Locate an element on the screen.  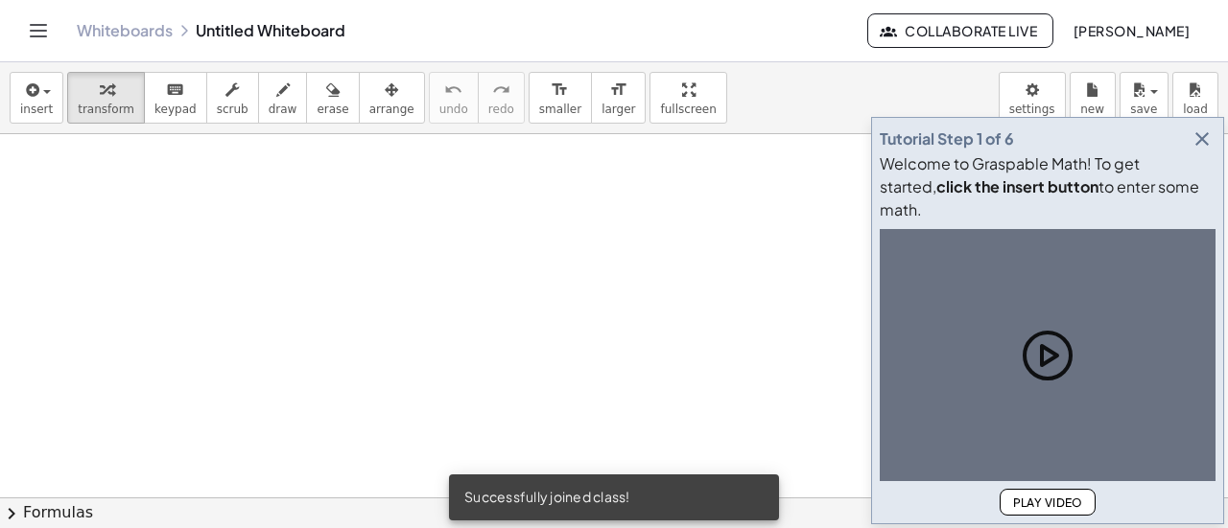
button: insert is located at coordinates (36, 98).